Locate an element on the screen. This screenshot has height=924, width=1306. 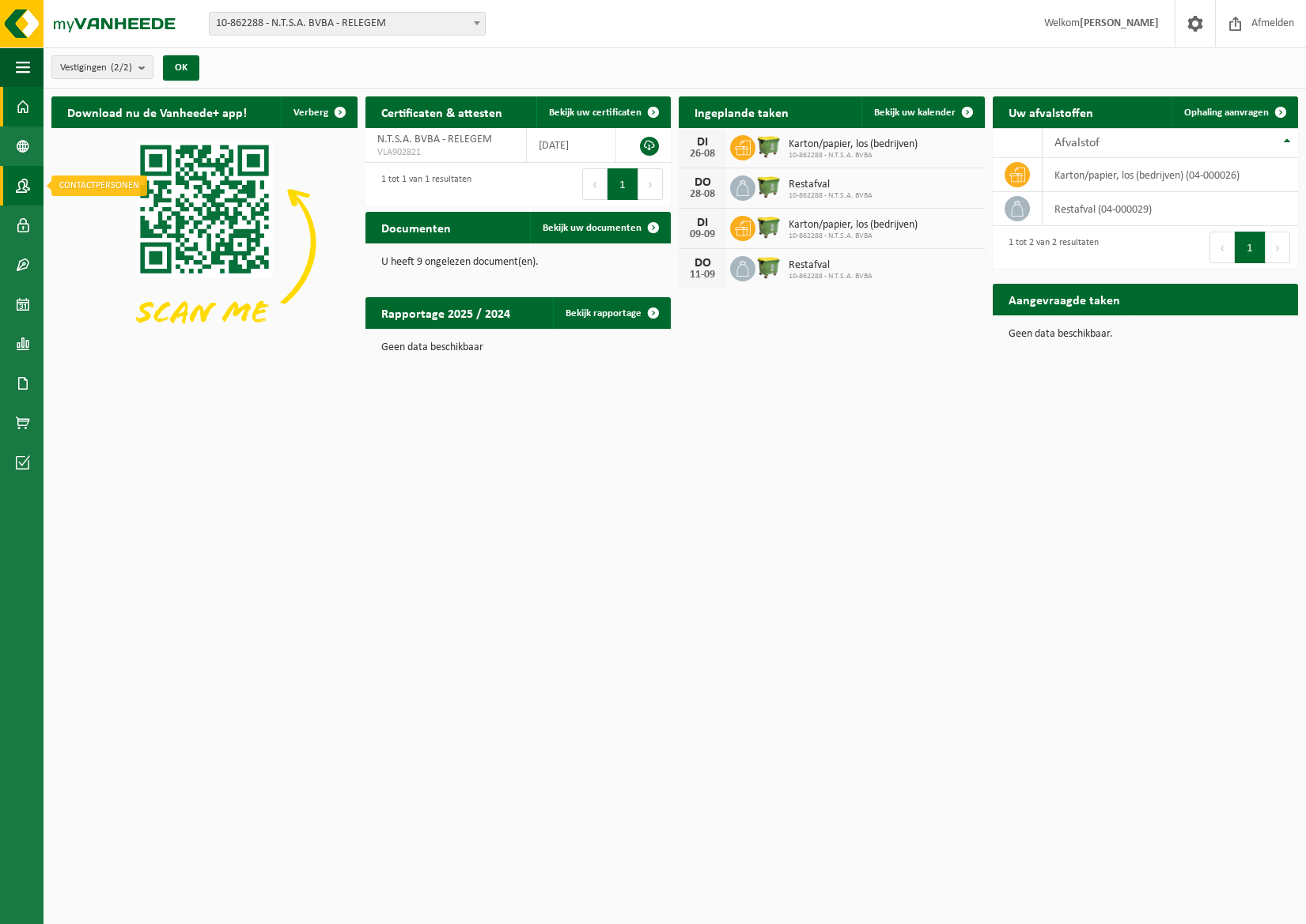
div: 28-08 is located at coordinates (702, 194).